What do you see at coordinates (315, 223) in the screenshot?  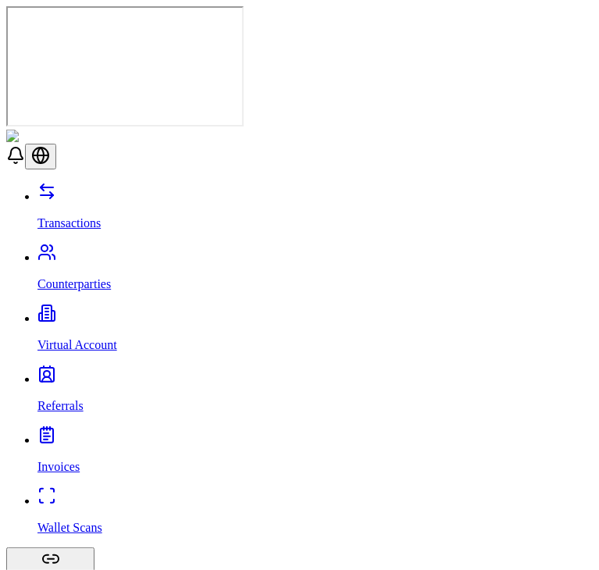 I see `p: Transactions` at bounding box center [315, 223].